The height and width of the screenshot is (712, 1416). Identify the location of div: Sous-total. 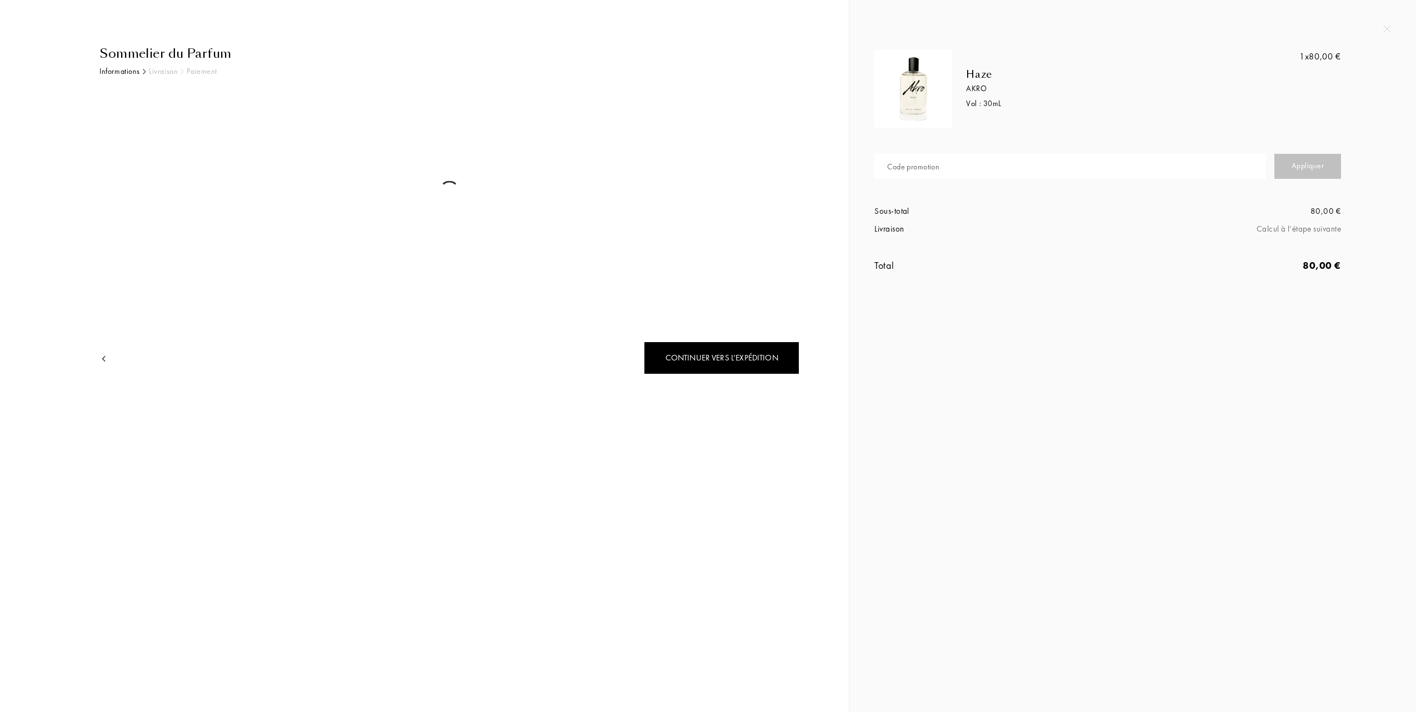
(991, 211).